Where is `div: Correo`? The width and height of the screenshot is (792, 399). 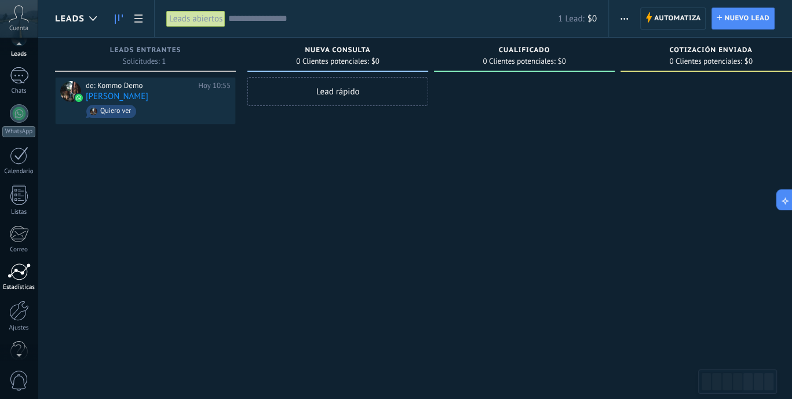 div: Correo is located at coordinates (19, 250).